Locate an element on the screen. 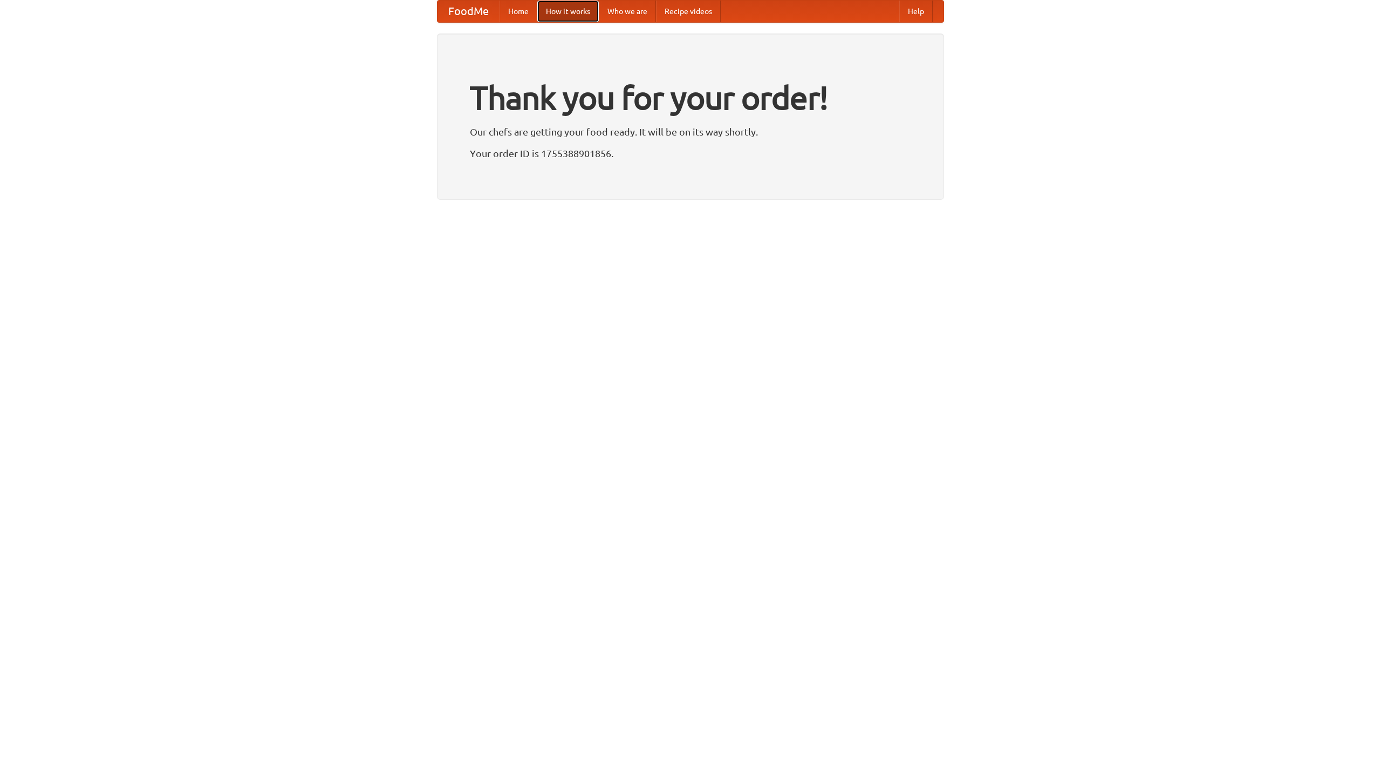  a: Recipe videos is located at coordinates (689, 11).